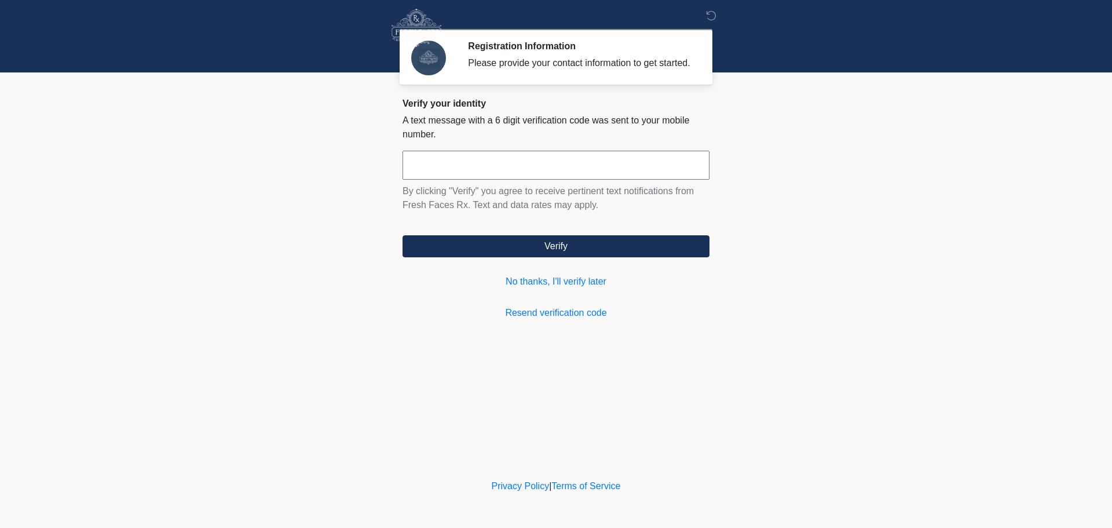 The height and width of the screenshot is (528, 1112). Describe the element at coordinates (556, 246) in the screenshot. I see `button: Verify` at that location.